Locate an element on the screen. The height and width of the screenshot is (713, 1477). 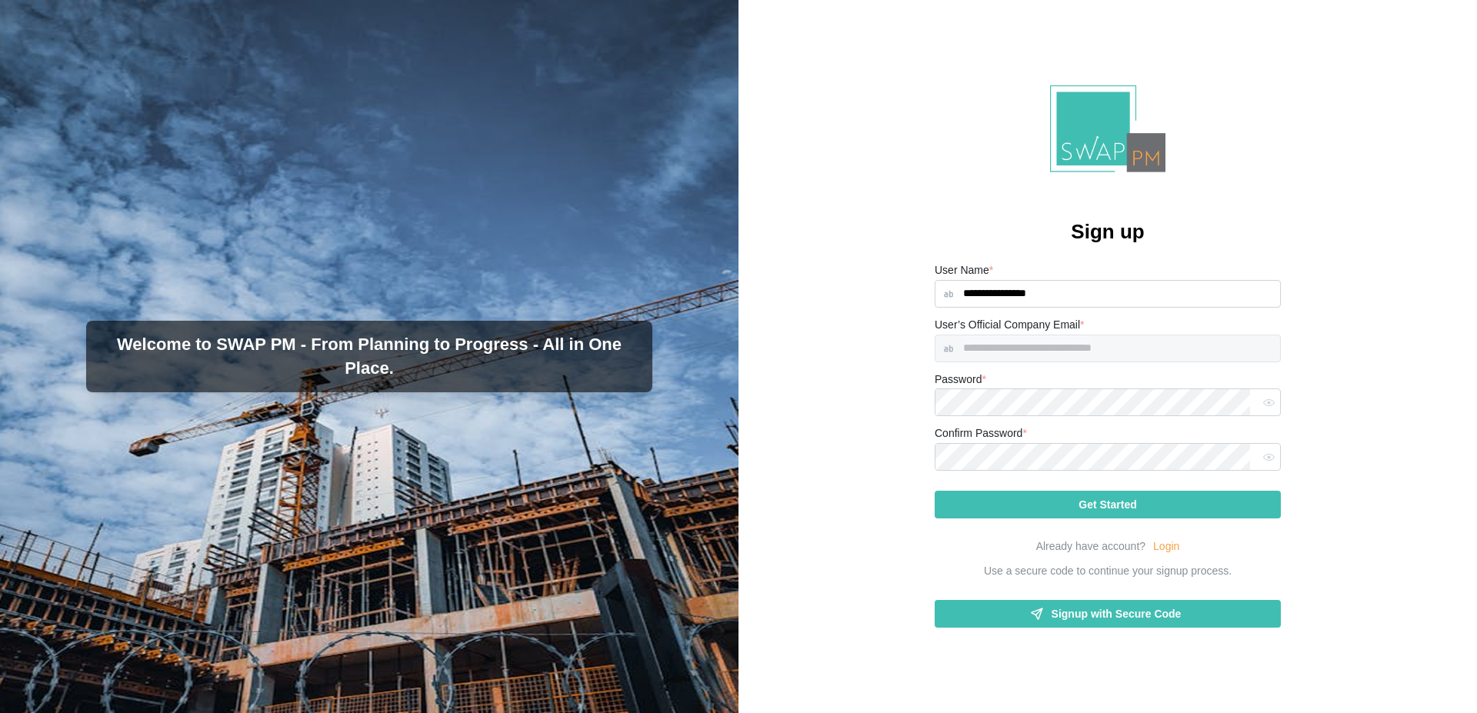
h2: Sign up is located at coordinates (1107, 232).